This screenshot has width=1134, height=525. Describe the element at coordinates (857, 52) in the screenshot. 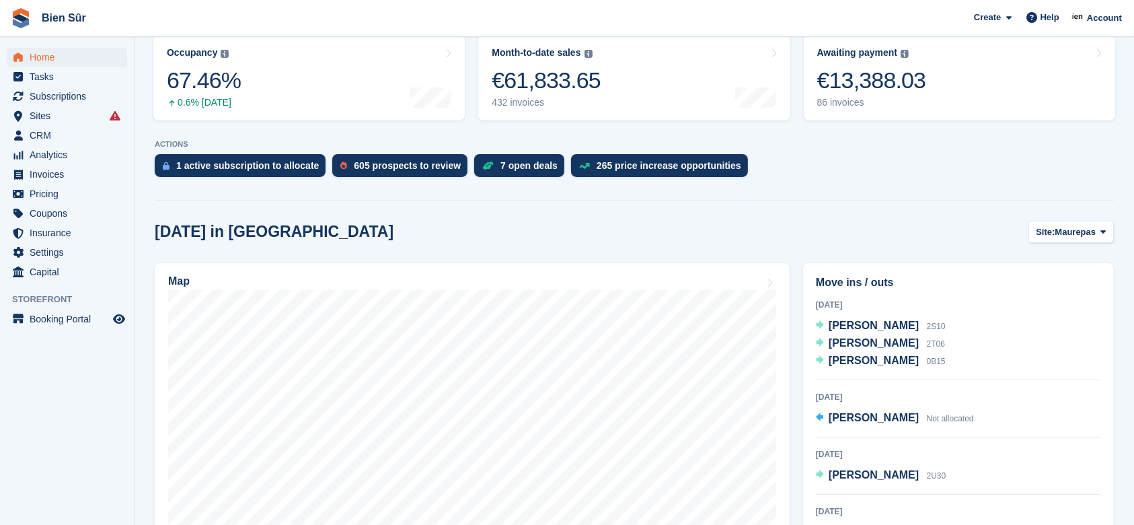

I see `div: Awaiting payment` at that location.